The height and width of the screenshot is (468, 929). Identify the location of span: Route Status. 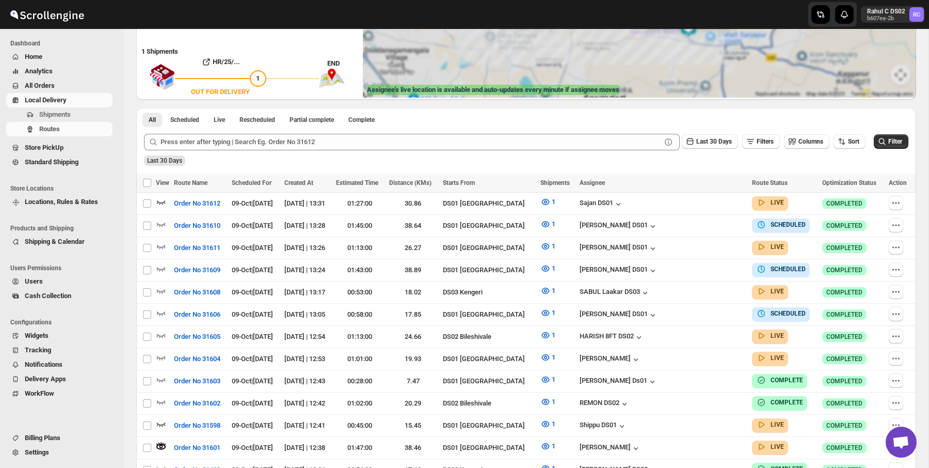
(770, 183).